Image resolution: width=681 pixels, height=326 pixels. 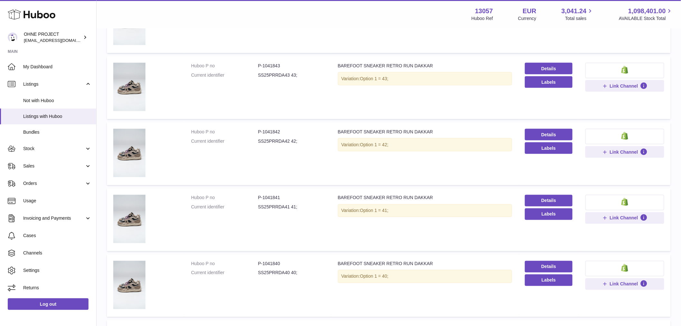 What do you see at coordinates (57, 287) in the screenshot?
I see `span: Returns` at bounding box center [57, 287].